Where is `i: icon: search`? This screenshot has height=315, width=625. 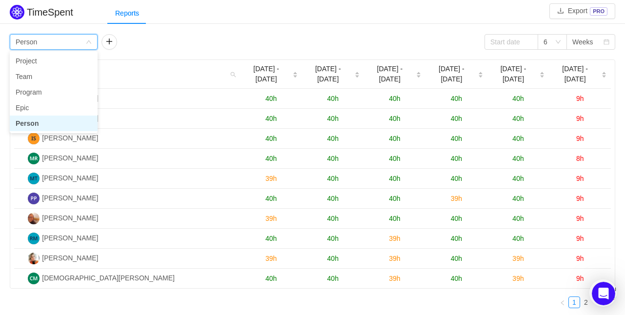
i: icon: search is located at coordinates (233, 74).